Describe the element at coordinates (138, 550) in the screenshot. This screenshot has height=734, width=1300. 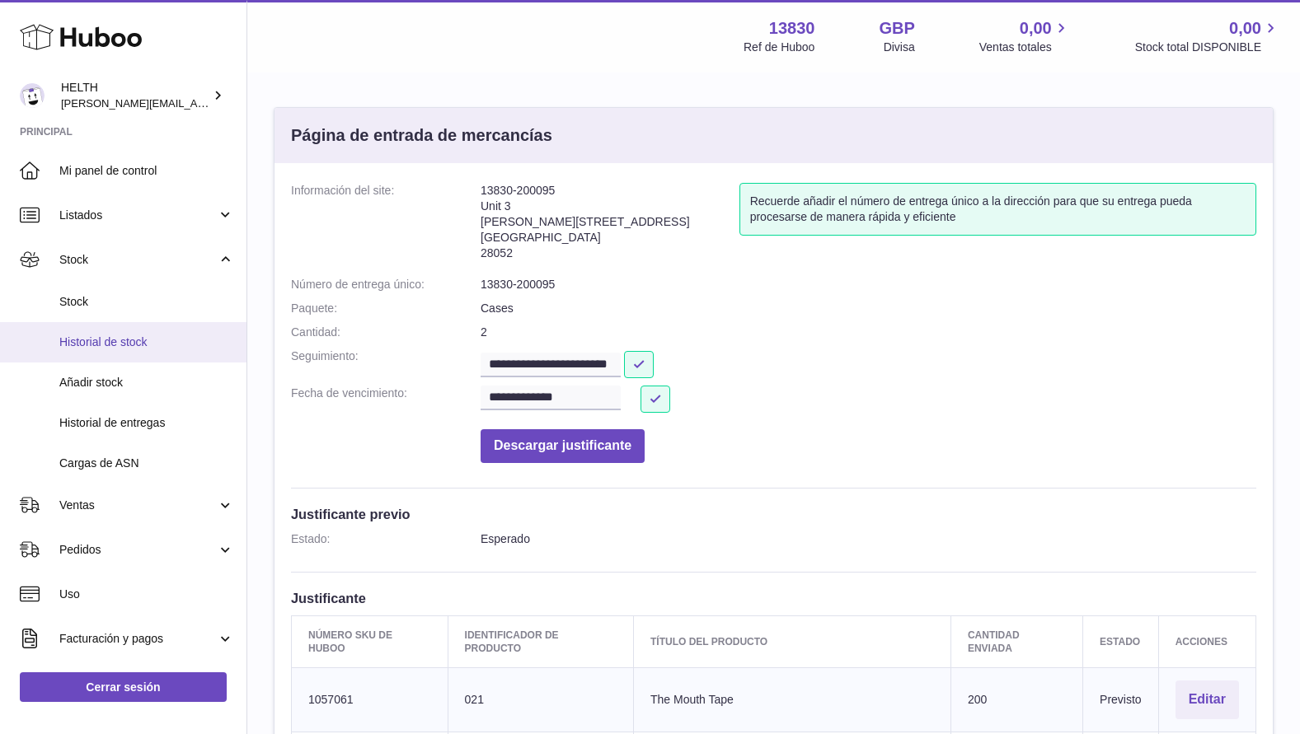
I see `span: Pedidos` at that location.